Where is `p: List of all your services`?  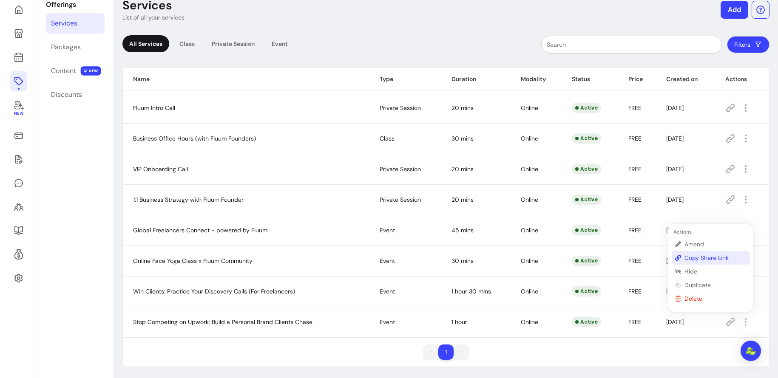
p: List of all your services is located at coordinates (153, 17).